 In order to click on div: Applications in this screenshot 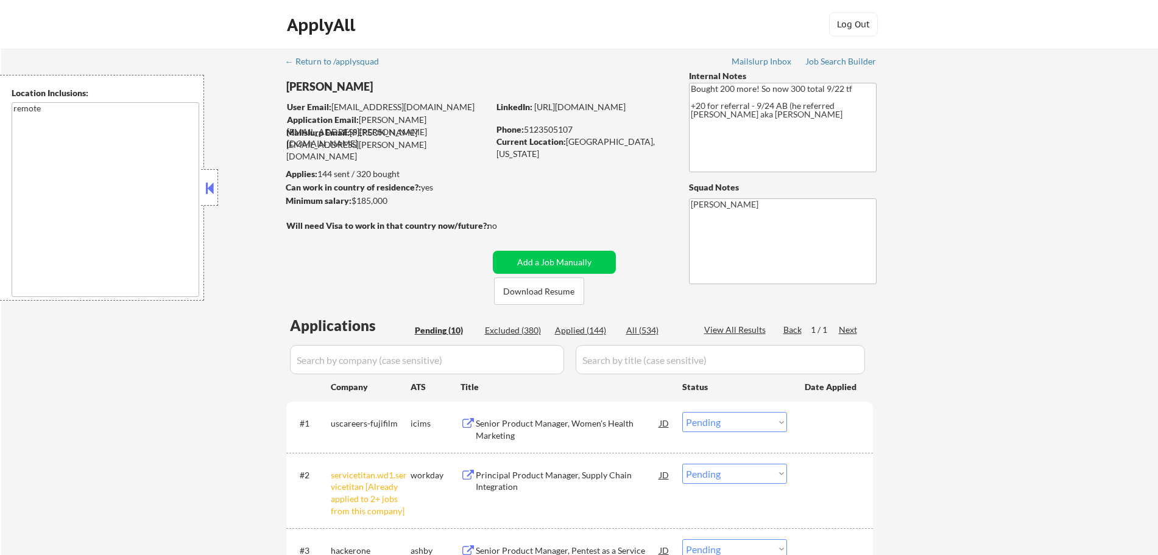, I will do `click(350, 326)`.